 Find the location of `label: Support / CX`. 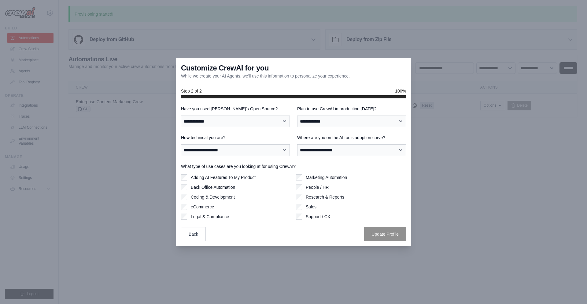

label: Support / CX is located at coordinates (318, 216).